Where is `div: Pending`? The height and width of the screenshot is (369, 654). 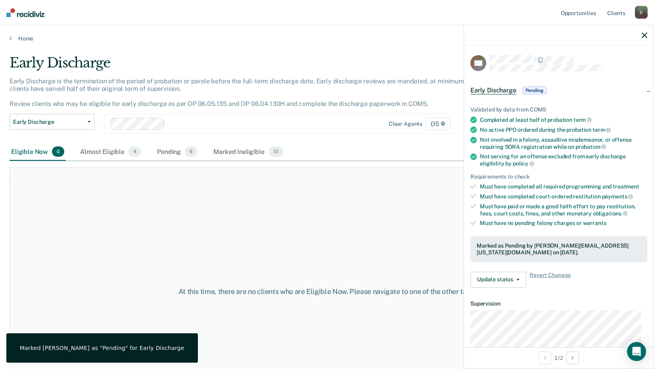 div: Pending is located at coordinates (177, 152).